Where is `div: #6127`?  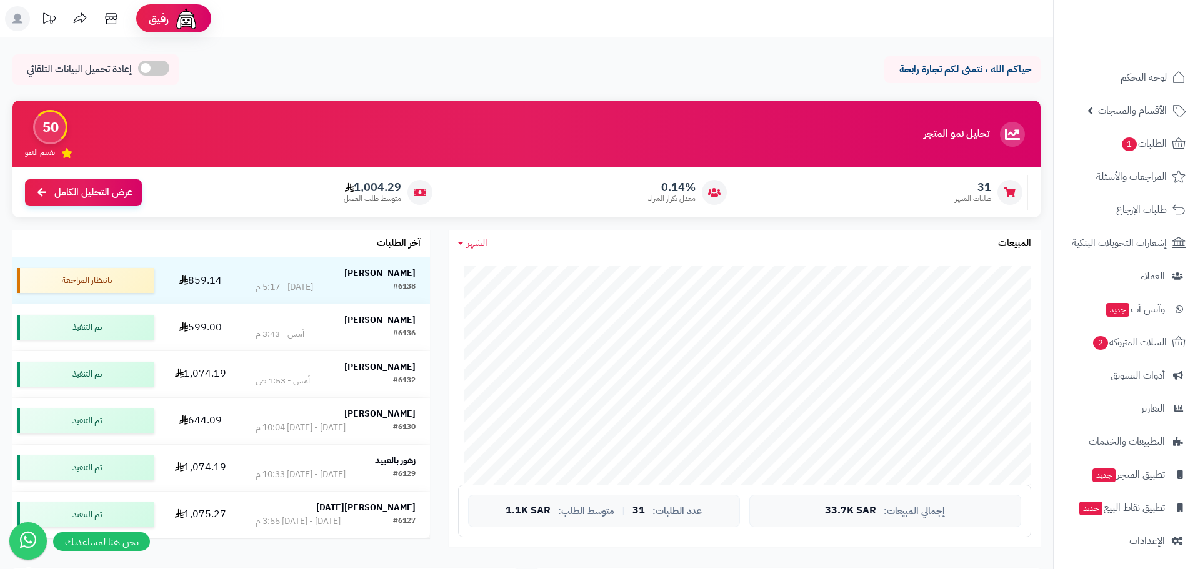
div: #6127 is located at coordinates (404, 522).